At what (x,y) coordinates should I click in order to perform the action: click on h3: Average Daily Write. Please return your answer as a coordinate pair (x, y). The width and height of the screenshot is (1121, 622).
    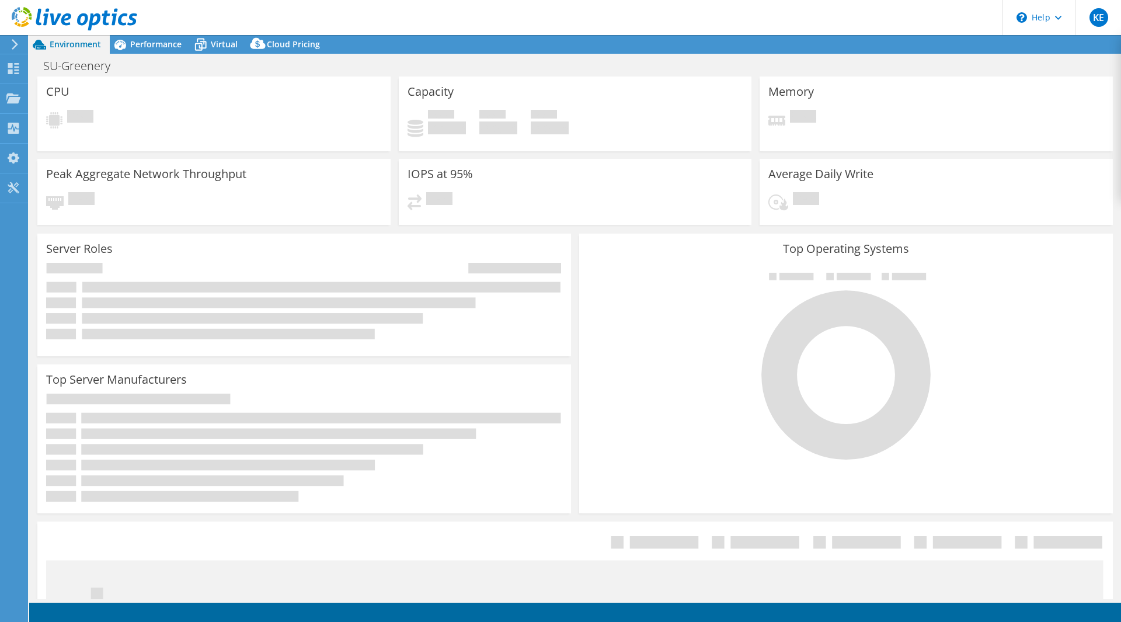
    Looking at the image, I should click on (821, 174).